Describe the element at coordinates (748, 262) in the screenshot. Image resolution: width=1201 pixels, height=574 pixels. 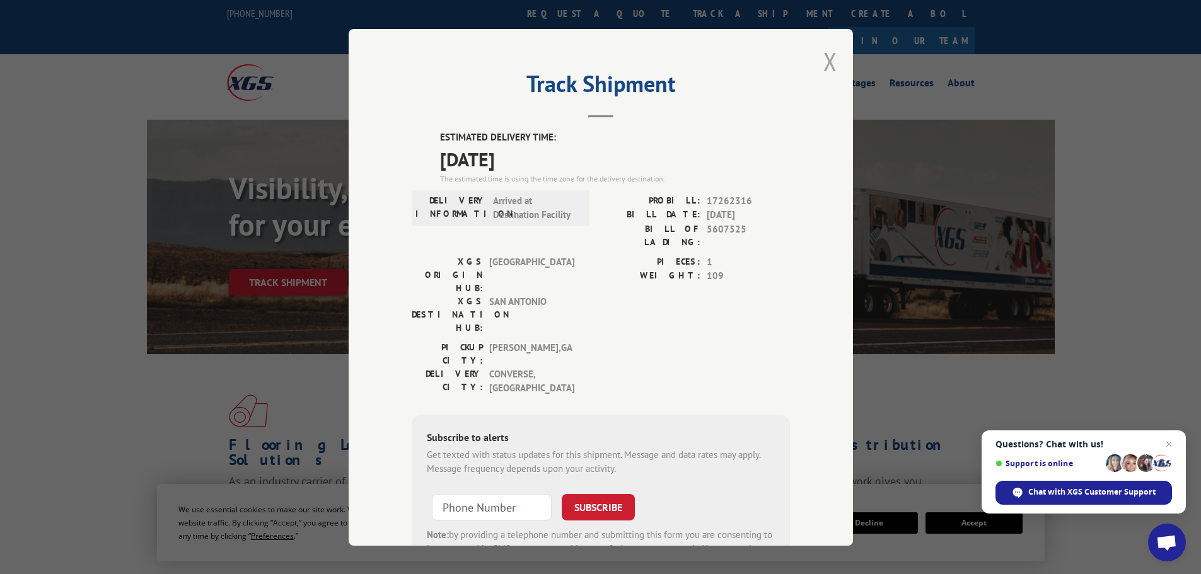
I see `span: 1` at that location.